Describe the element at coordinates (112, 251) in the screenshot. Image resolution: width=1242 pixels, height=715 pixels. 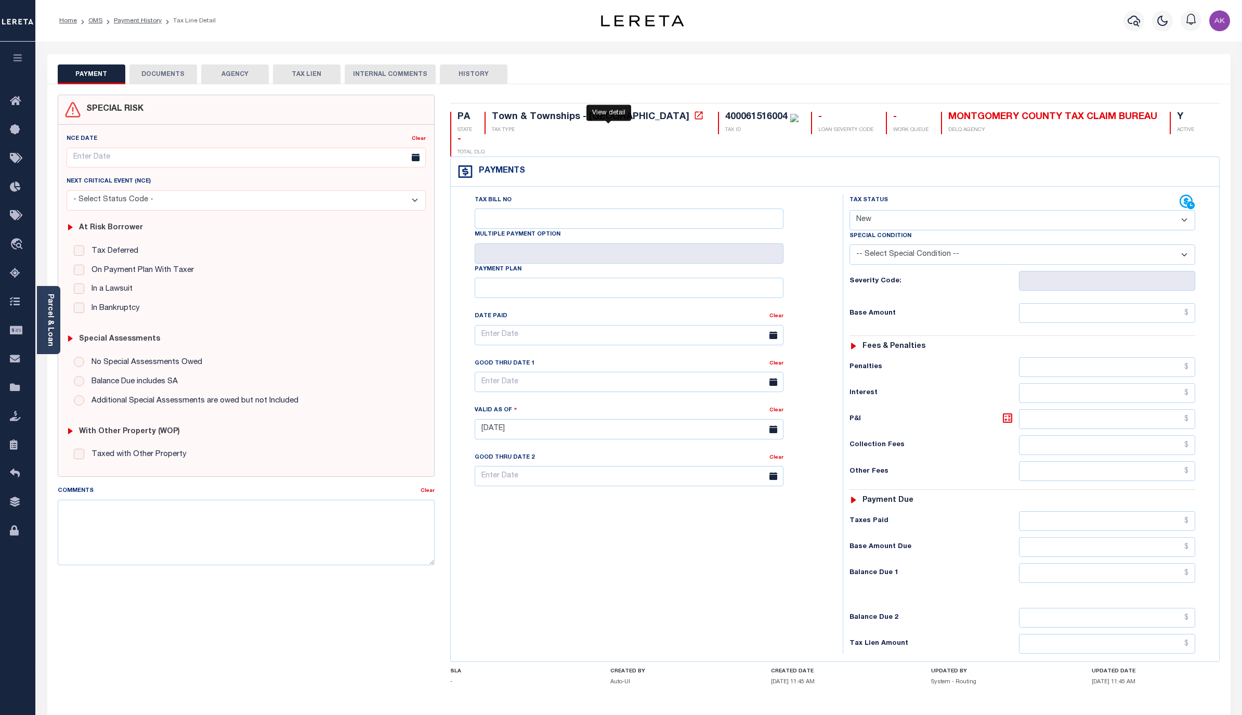
I see `label: Tax Deferred` at that location.